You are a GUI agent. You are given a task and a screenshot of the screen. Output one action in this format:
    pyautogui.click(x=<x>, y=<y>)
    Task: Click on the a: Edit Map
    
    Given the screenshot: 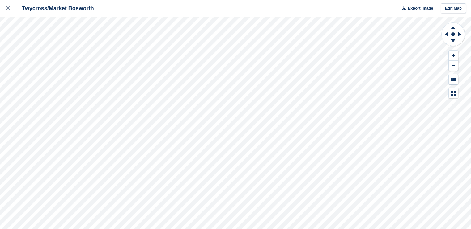 What is the action you would take?
    pyautogui.click(x=453, y=8)
    